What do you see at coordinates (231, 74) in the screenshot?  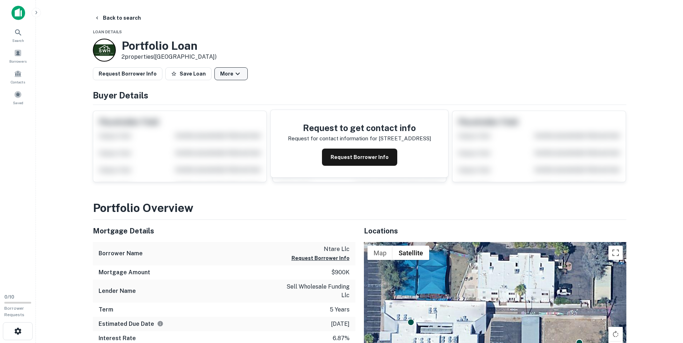 I see `button: More` at bounding box center [231, 74].